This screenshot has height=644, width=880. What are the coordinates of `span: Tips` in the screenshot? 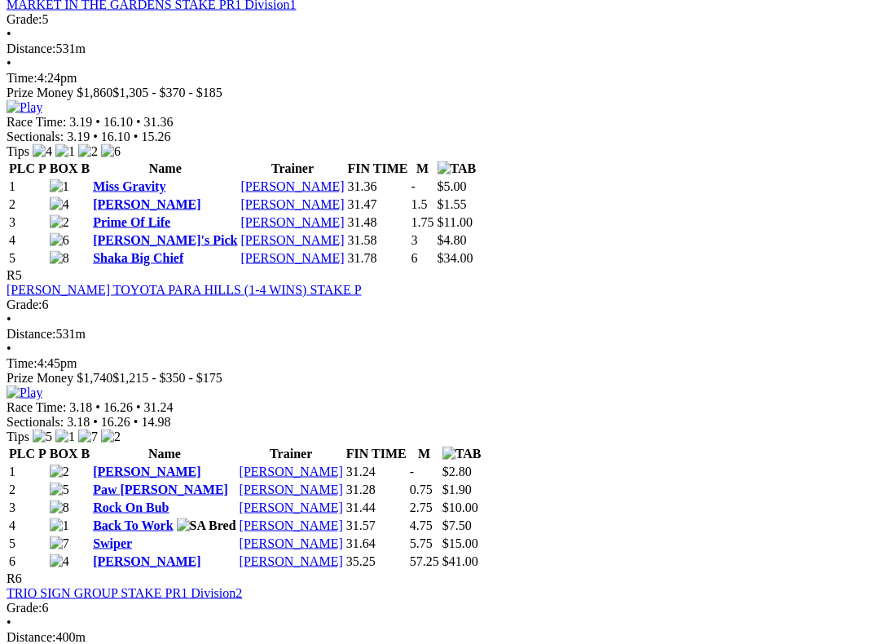 It's located at (18, 151).